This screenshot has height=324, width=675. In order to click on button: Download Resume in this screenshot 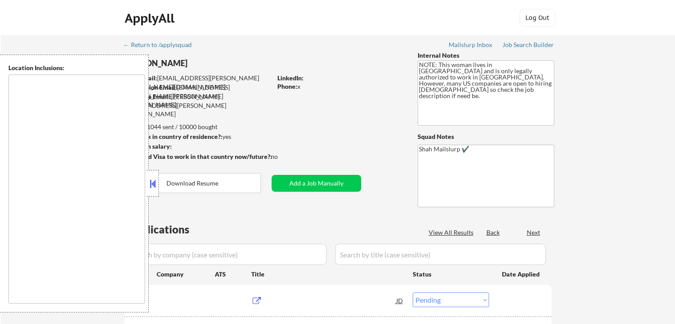, I will do `click(193, 183)`.